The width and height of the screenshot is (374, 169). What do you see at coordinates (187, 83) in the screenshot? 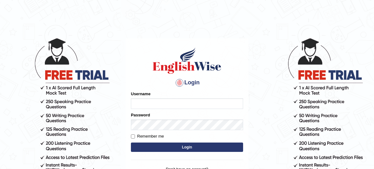
I see `h4: Login` at bounding box center [187, 83].